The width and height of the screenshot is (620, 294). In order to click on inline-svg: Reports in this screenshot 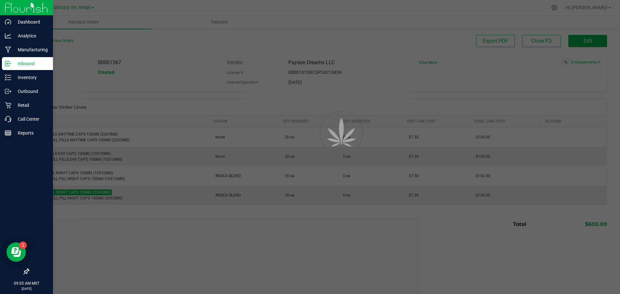, I will do `click(8, 133)`.